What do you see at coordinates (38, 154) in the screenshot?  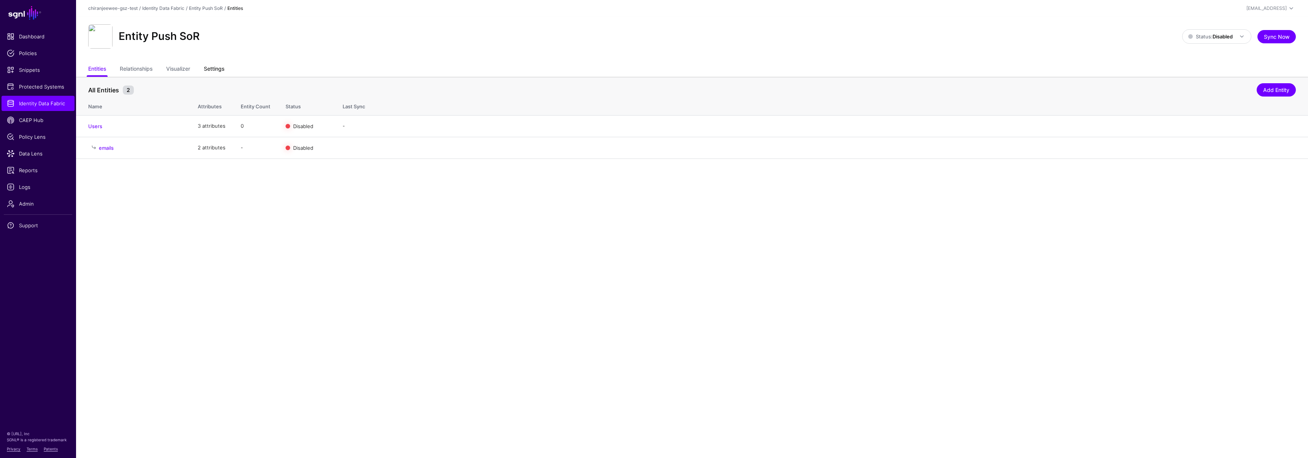 I see `a: Data Lens` at bounding box center [38, 154].